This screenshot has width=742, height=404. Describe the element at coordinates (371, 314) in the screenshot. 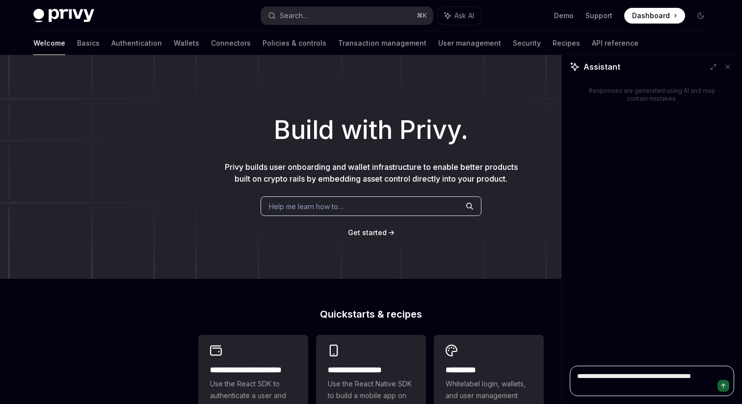

I see `h2: Quickstarts & recipes` at that location.